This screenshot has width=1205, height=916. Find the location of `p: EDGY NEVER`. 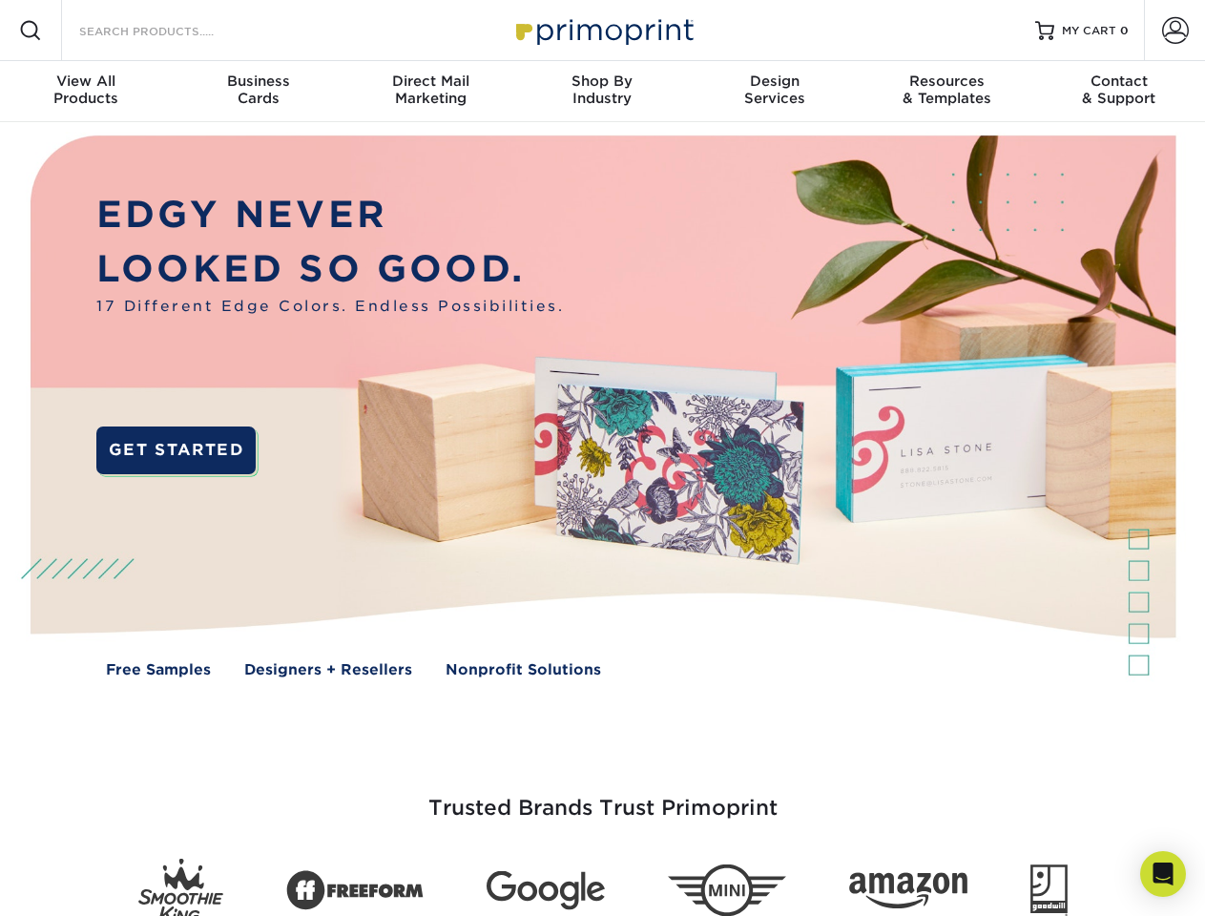

p: EDGY NEVER is located at coordinates (330, 215).